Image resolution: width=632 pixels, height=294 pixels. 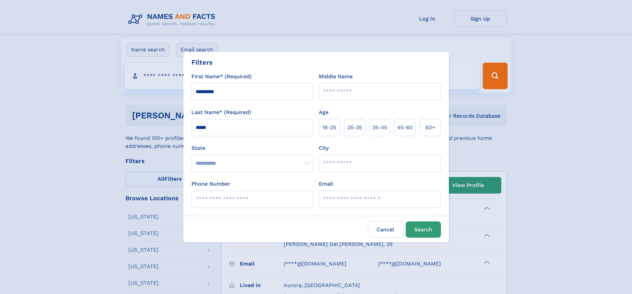 What do you see at coordinates (221, 112) in the screenshot?
I see `label: Last Name* (Required)` at bounding box center [221, 112].